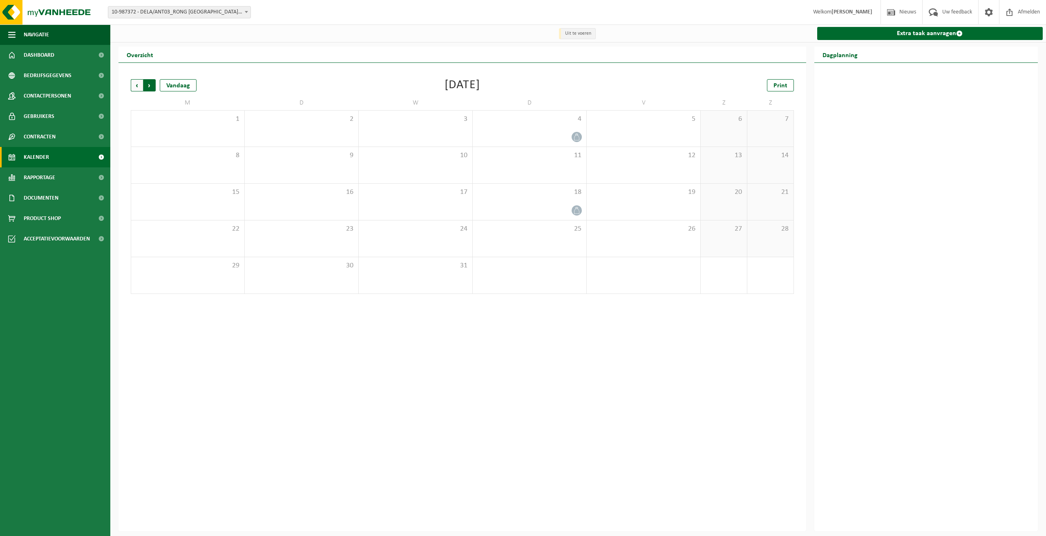  Describe the element at coordinates (39, 116) in the screenshot. I see `span: Gebruikers` at that location.